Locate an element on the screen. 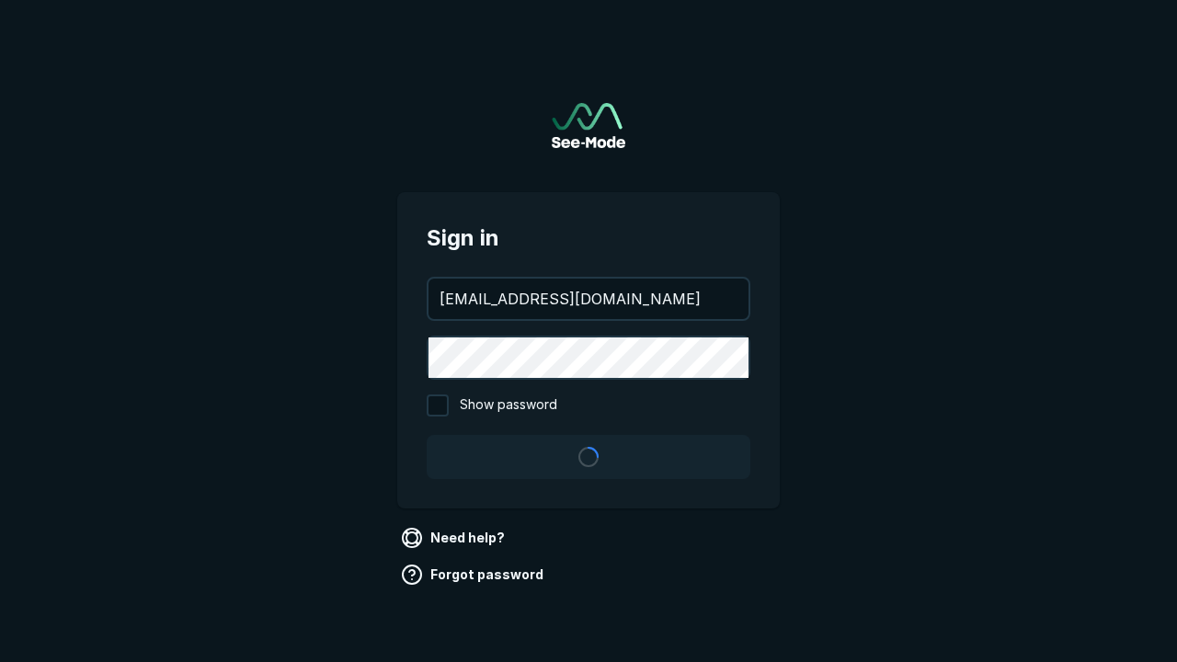  input: your@email.com is located at coordinates (588, 299).